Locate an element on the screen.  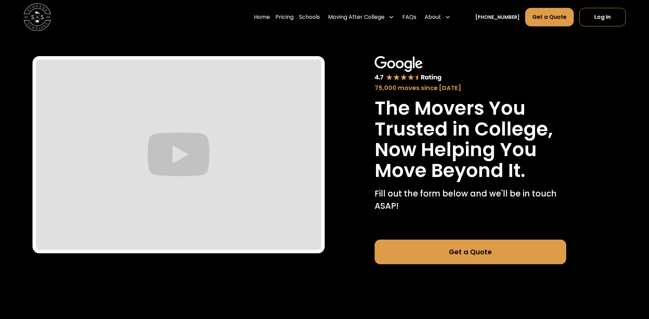
a: Schools is located at coordinates (309, 17).